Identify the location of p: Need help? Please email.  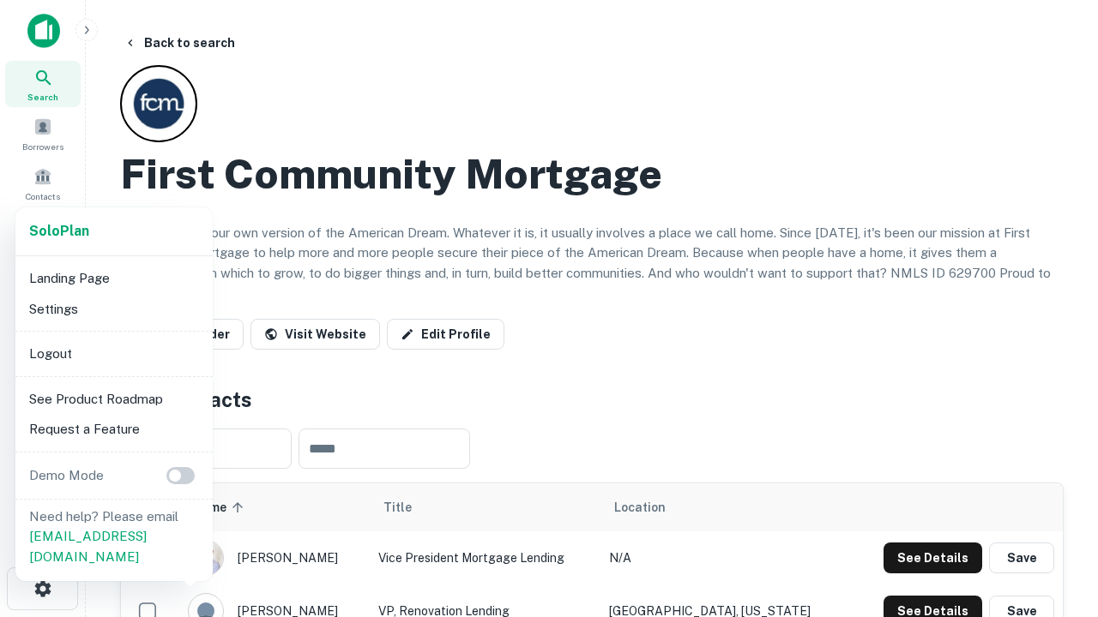
(114, 537).